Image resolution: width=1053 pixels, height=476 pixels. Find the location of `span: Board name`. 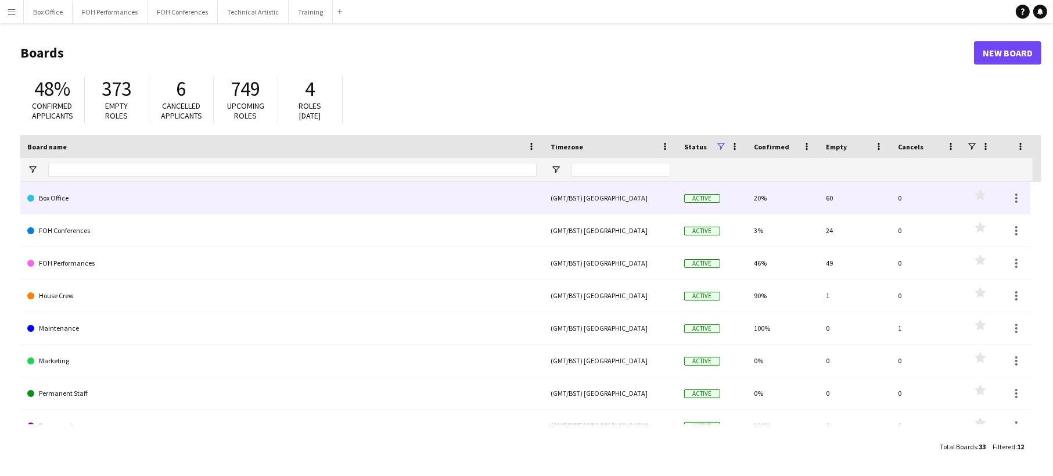

span: Board name is located at coordinates (47, 146).